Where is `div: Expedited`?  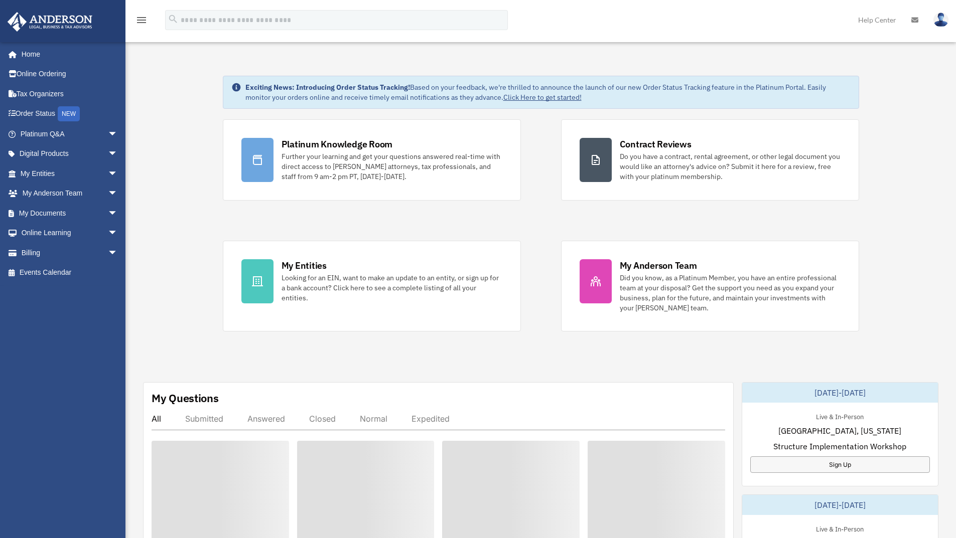 div: Expedited is located at coordinates (431, 419).